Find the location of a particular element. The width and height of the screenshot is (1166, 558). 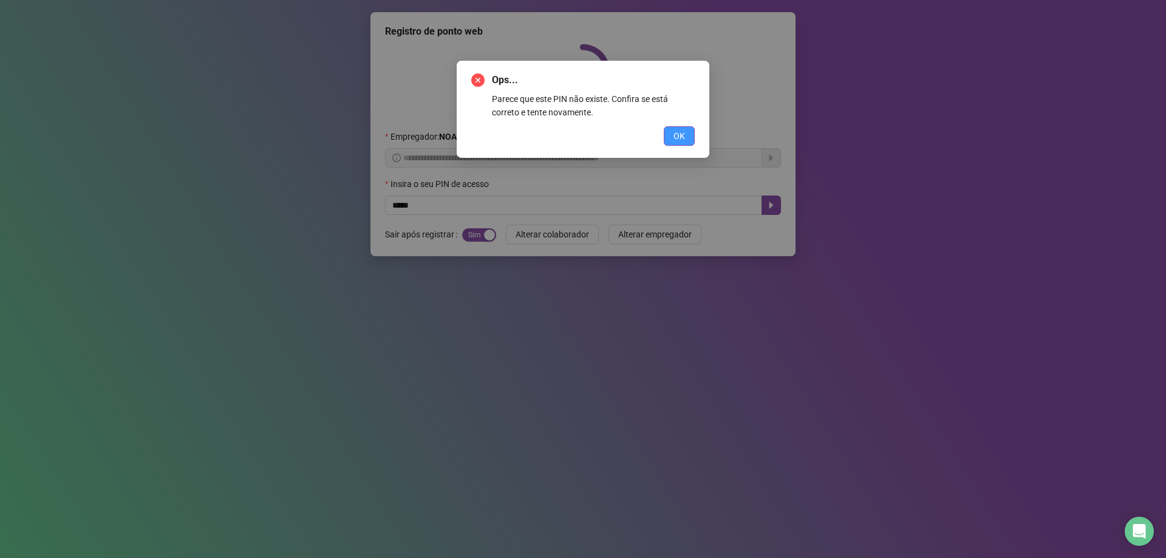

span: Ops... is located at coordinates (593, 80).